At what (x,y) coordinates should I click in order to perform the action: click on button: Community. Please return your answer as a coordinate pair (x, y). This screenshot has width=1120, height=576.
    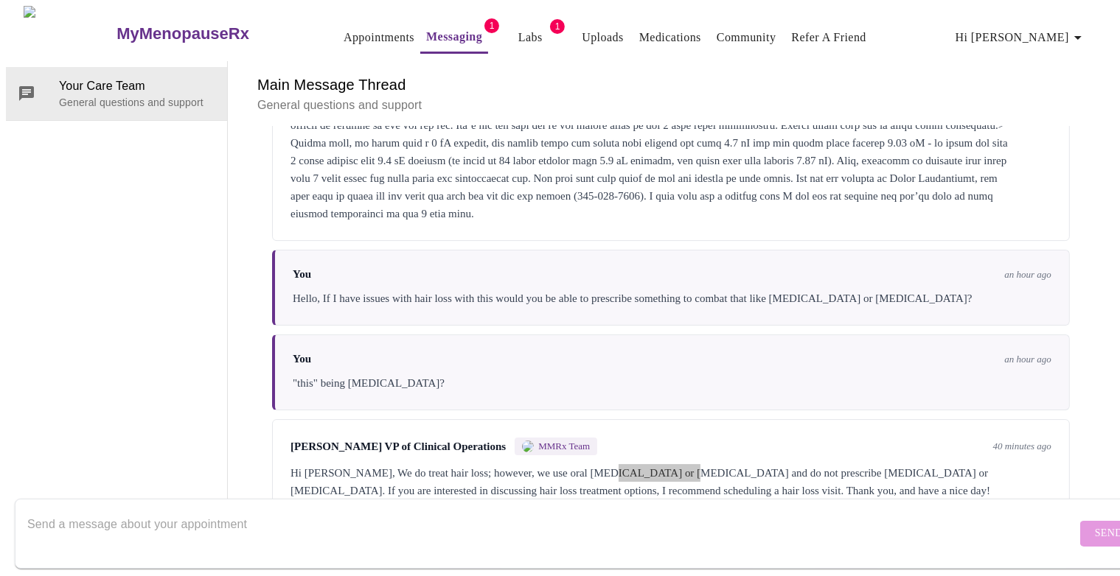
    Looking at the image, I should click on (746, 38).